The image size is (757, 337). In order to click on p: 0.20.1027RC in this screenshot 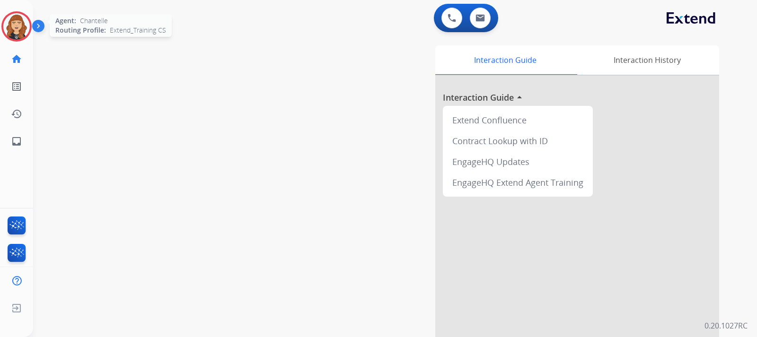, I will do `click(725, 326)`.